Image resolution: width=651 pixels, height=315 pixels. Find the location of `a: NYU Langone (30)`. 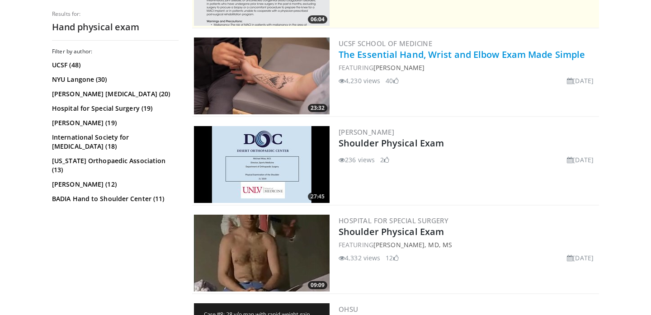

a: NYU Langone (30) is located at coordinates (114, 80).